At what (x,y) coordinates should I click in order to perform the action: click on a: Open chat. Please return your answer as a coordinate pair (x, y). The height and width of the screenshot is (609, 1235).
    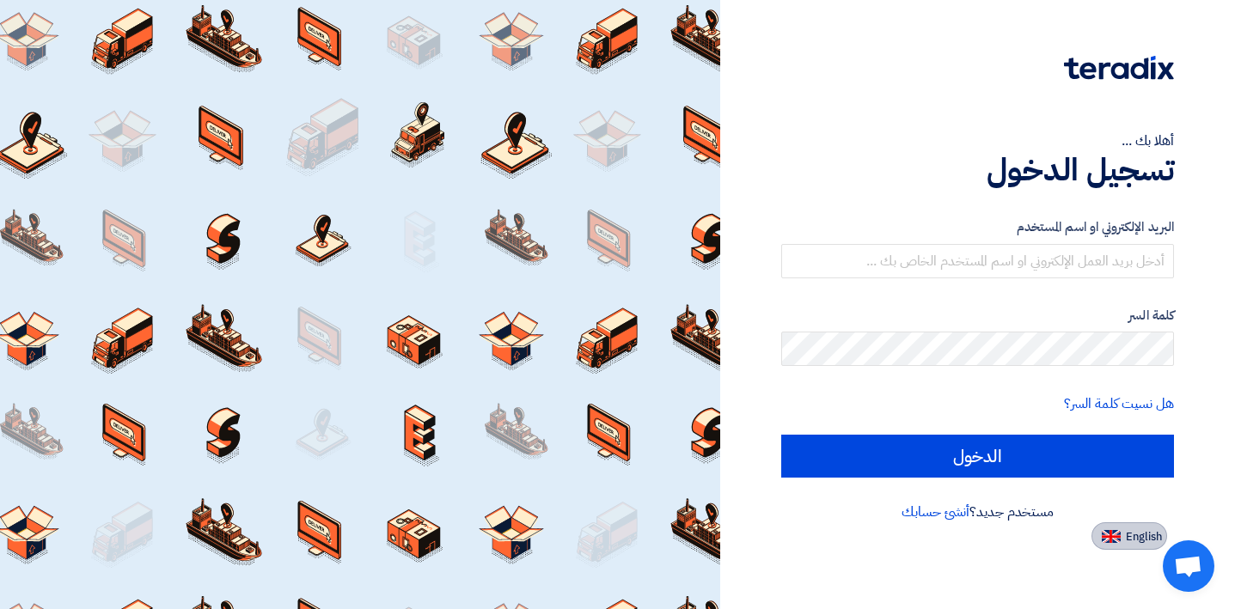
    Looking at the image, I should click on (1188, 566).